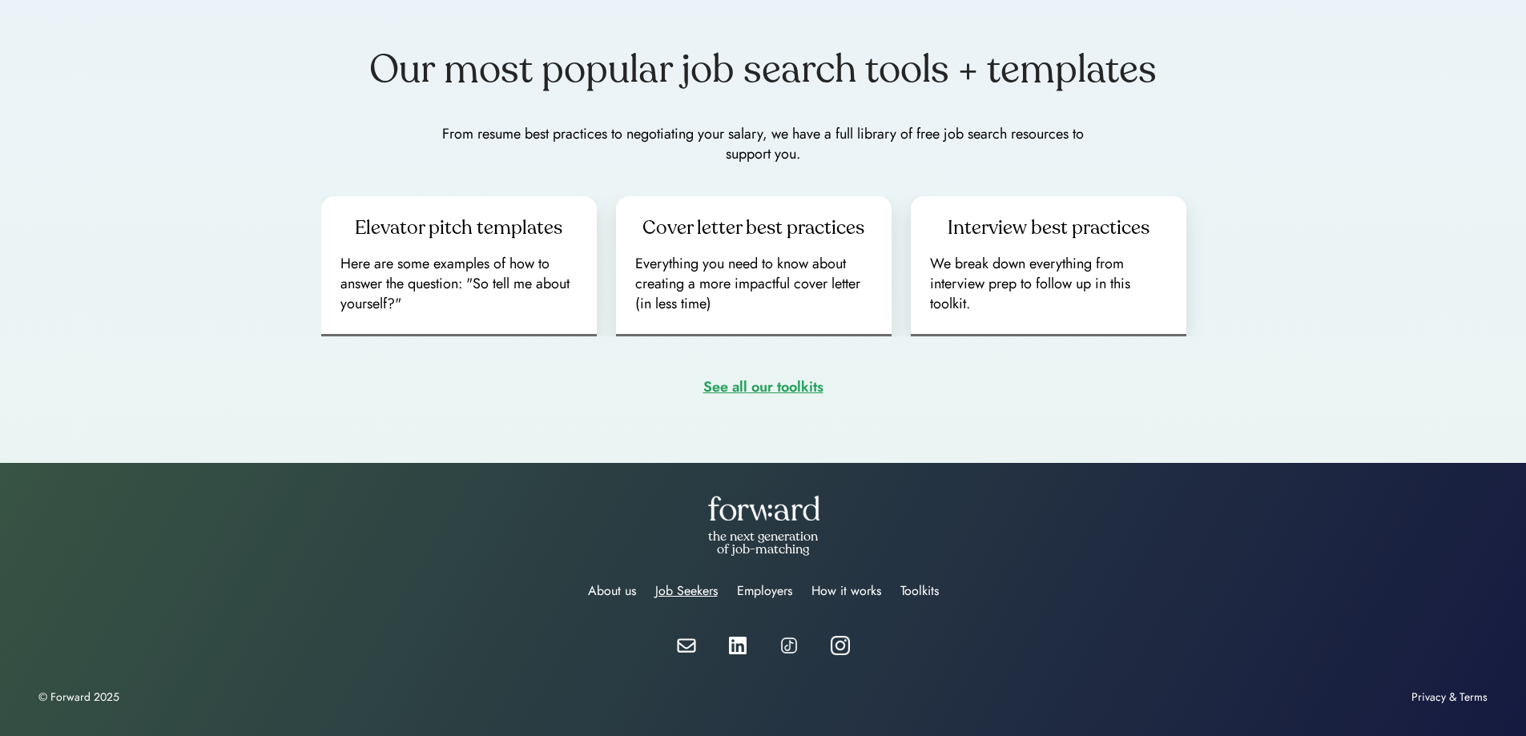 Image resolution: width=1526 pixels, height=736 pixels. Describe the element at coordinates (763, 387) in the screenshot. I see `div: See all our toolkits` at that location.